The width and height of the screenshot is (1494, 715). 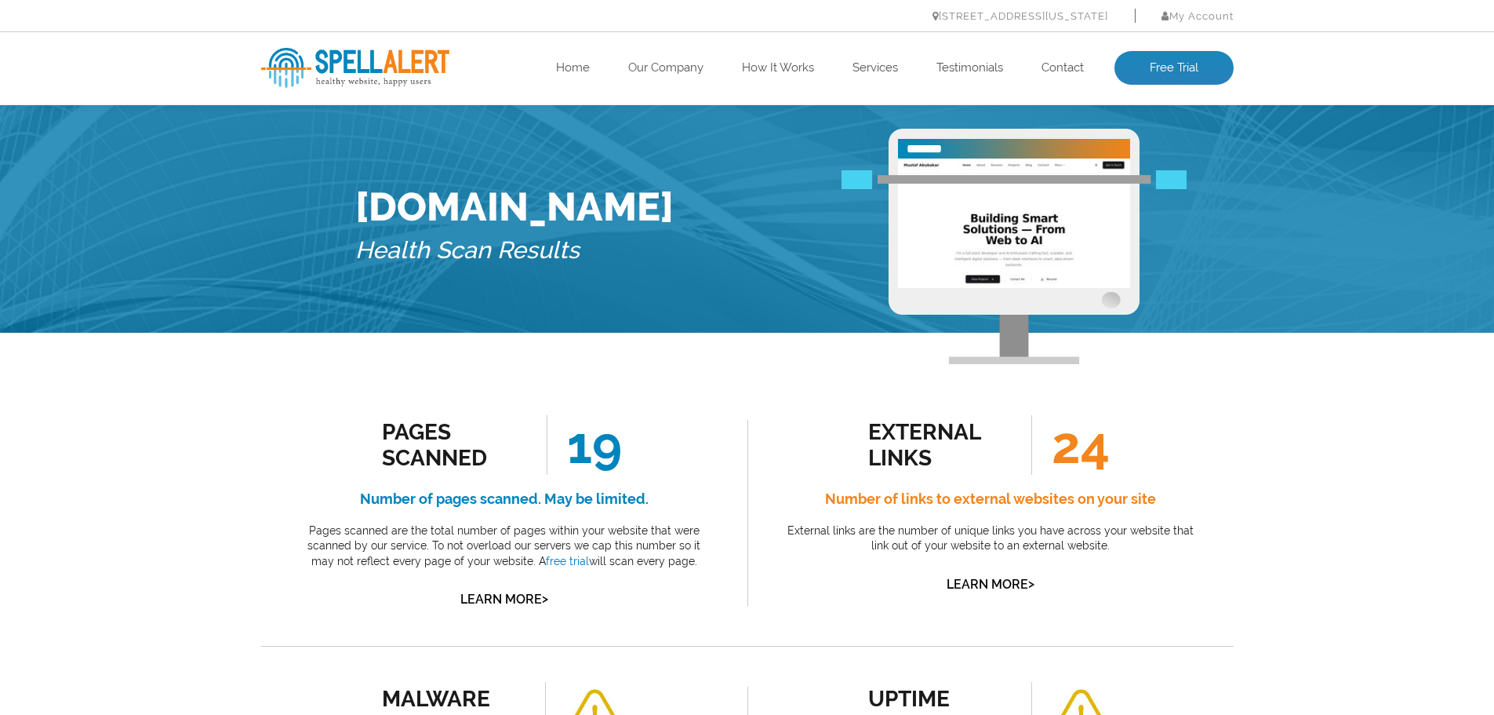 I want to click on h5: Health Scan Results, so click(x=515, y=250).